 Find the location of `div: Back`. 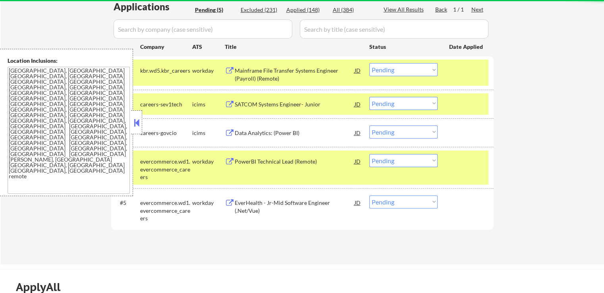

div: Back is located at coordinates (442, 10).